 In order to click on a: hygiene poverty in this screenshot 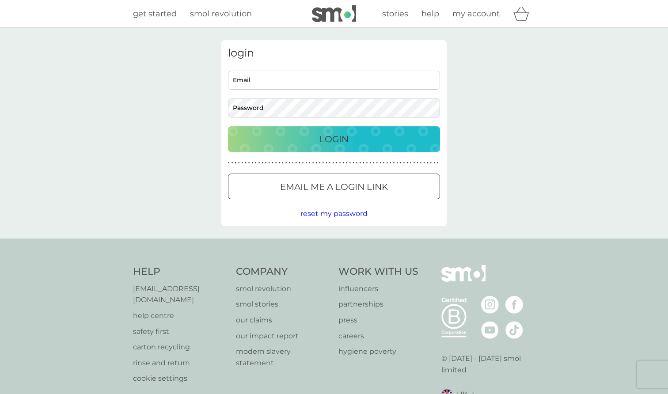, I will do `click(378, 351)`.